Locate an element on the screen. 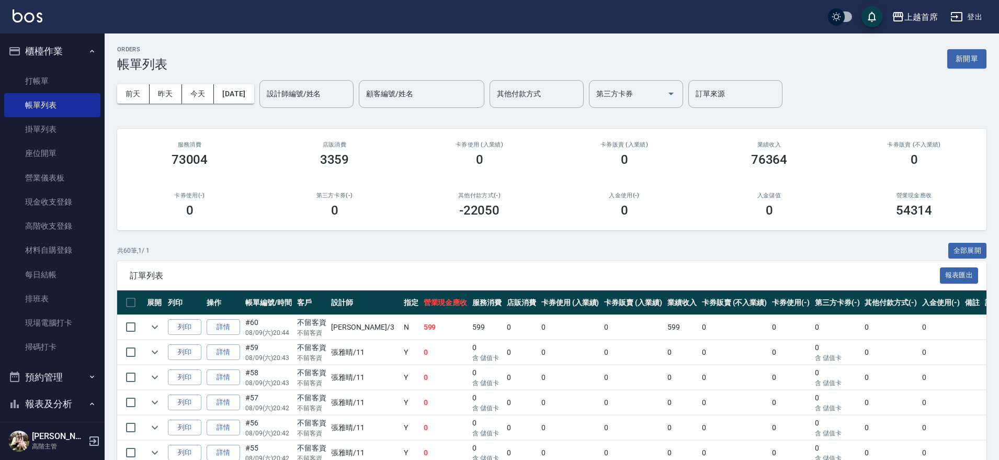 Image resolution: width=999 pixels, height=460 pixels. a: 報表匯出 is located at coordinates (959, 275).